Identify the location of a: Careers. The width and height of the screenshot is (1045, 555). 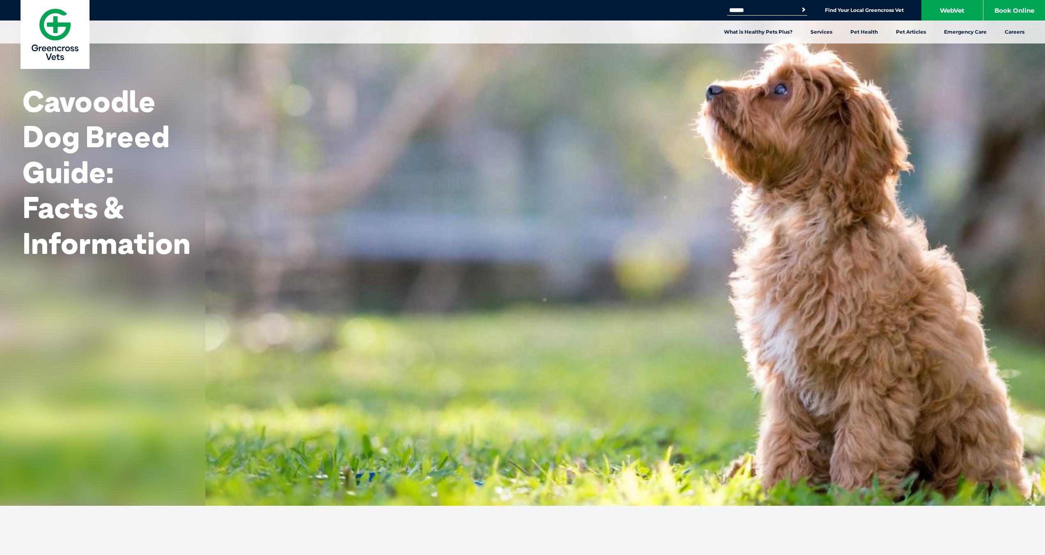
(1014, 32).